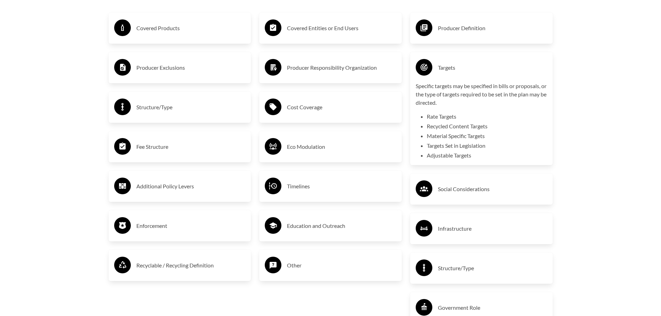  I want to click on h3: Covered Products, so click(191, 28).